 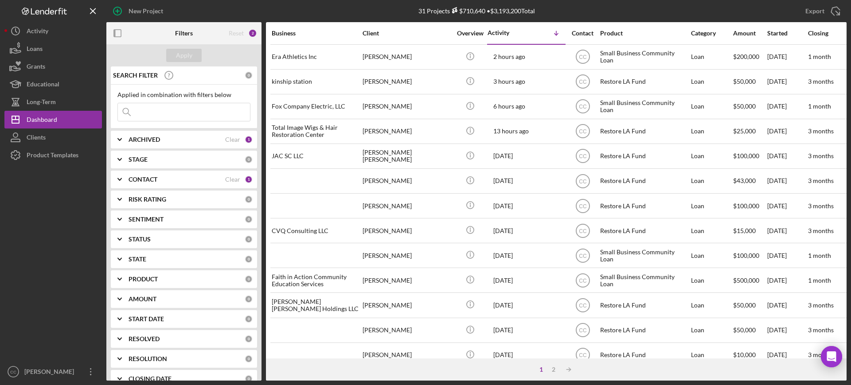 I want to click on span: $25,000, so click(x=744, y=131).